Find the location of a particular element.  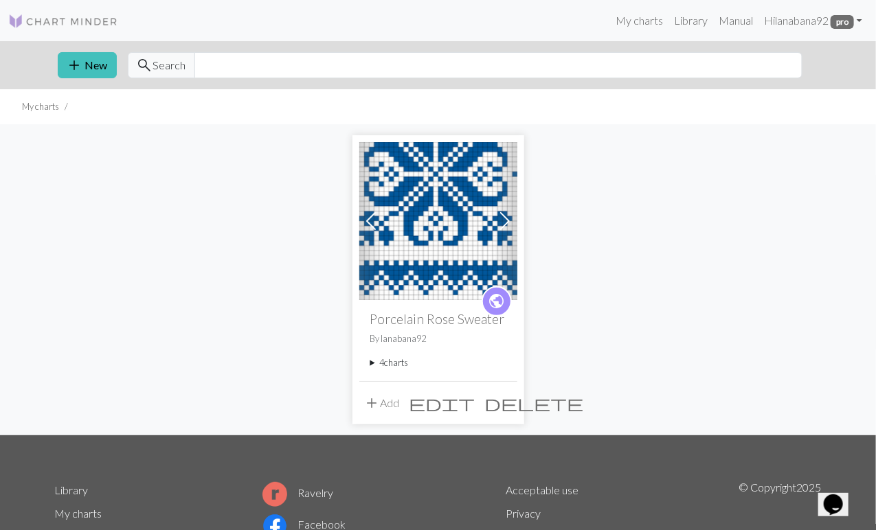

i: public is located at coordinates (496, 302).